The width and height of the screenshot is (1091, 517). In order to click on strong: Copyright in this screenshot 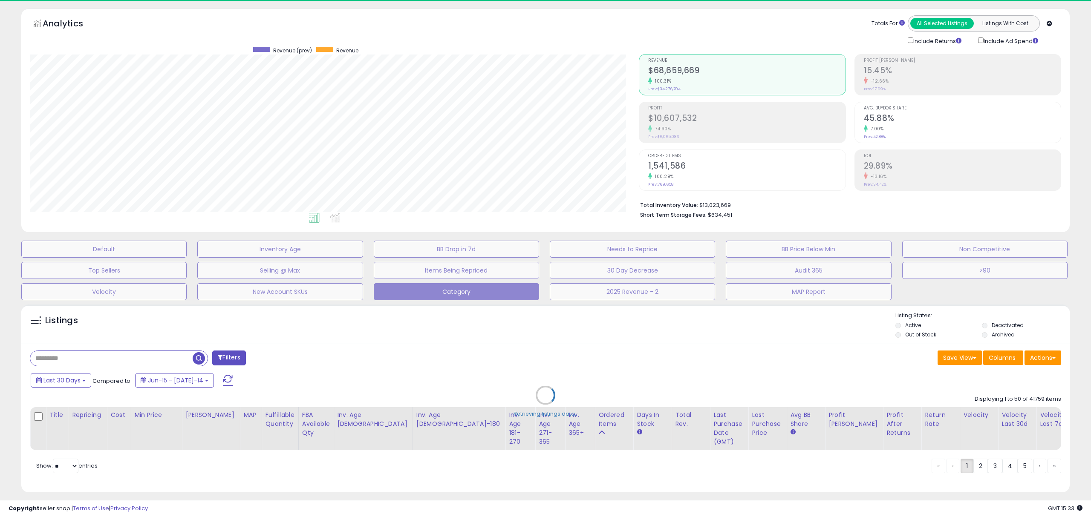, I will do `click(24, 508)`.